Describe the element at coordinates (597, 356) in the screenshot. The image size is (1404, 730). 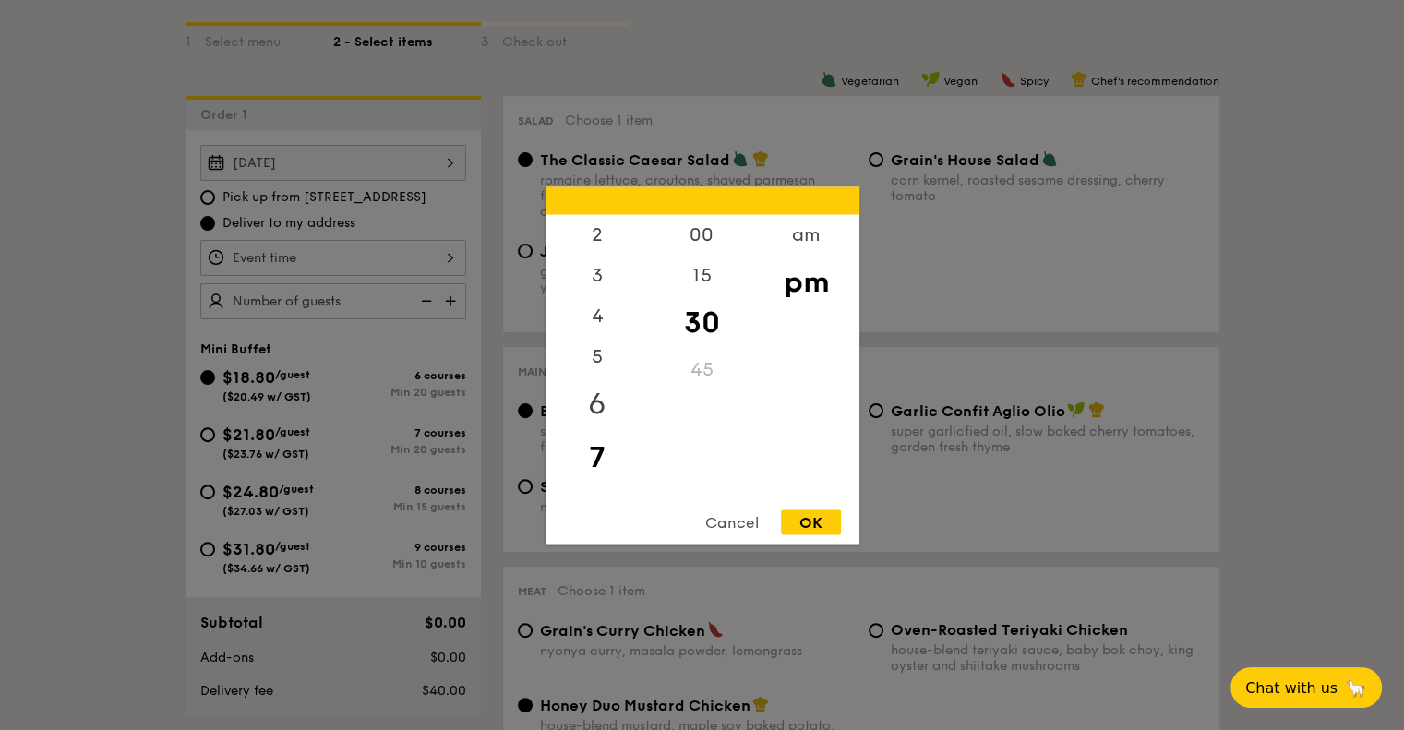
I see `div: 5` at that location.